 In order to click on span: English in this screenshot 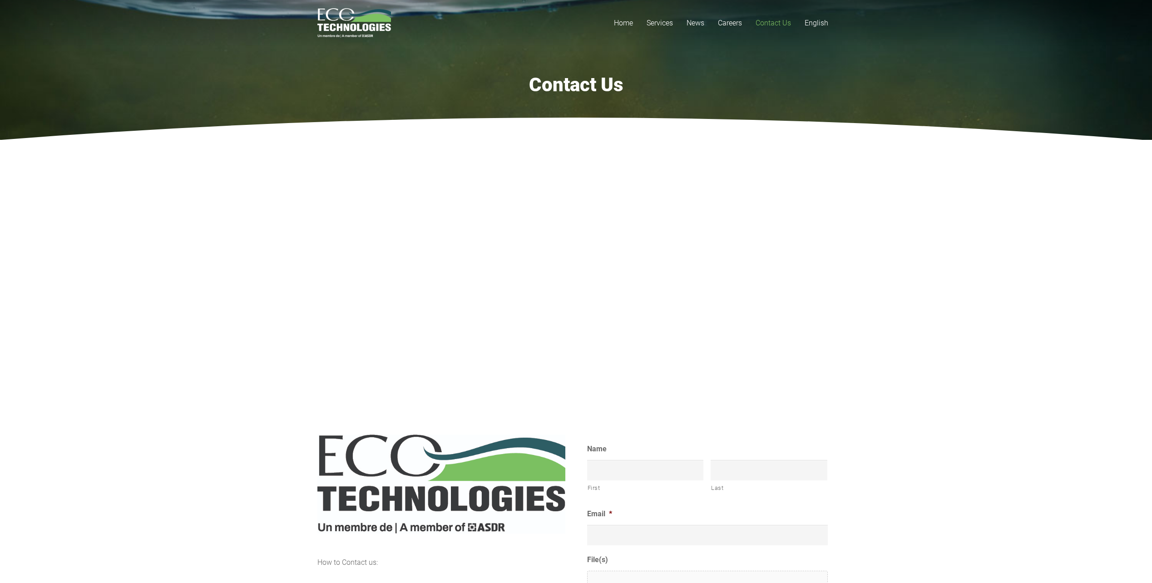, I will do `click(816, 23)`.